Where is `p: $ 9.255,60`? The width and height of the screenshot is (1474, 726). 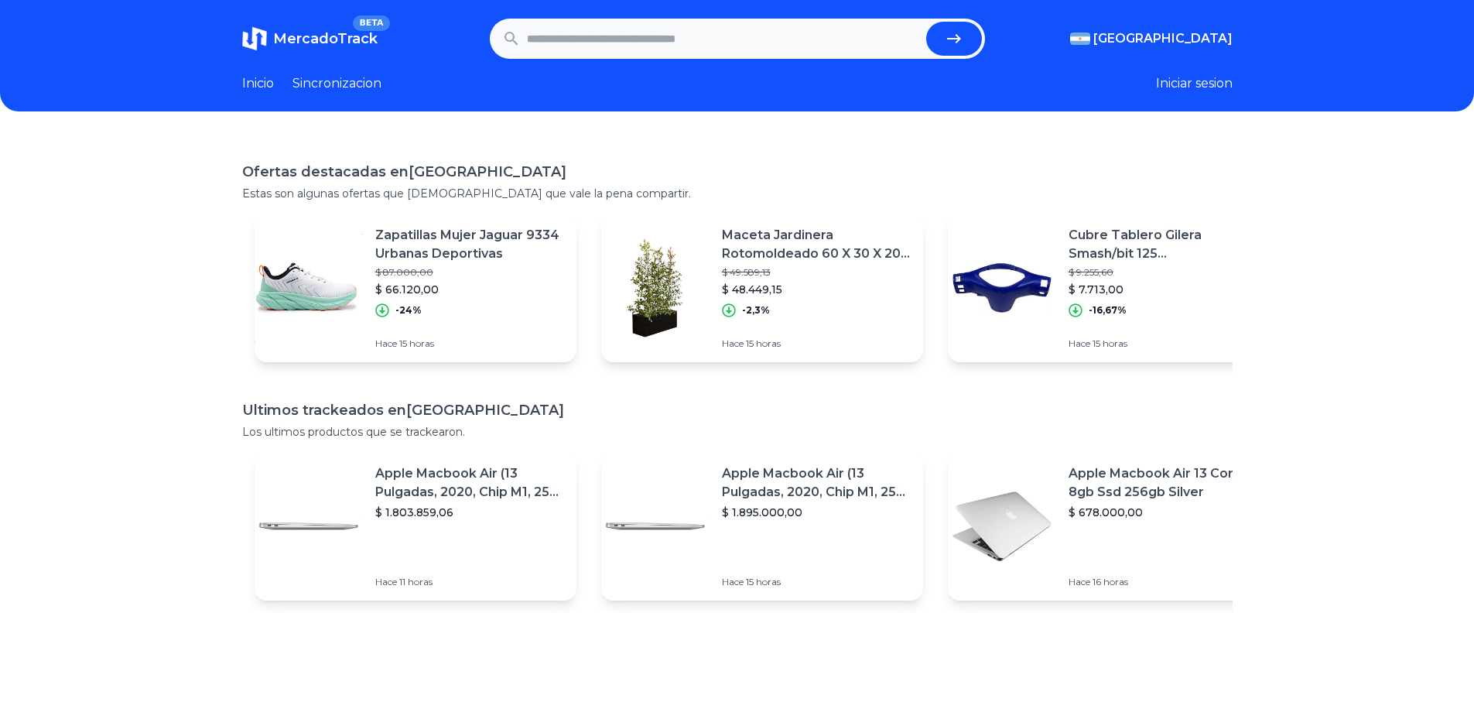
p: $ 9.255,60 is located at coordinates (1163, 272).